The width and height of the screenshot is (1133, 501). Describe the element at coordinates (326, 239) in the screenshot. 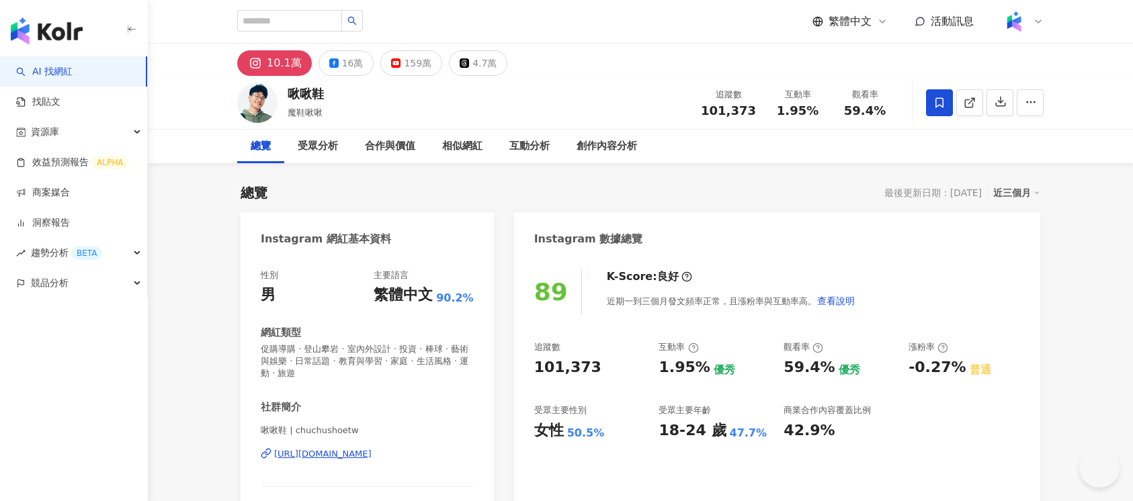

I see `div: Instagram 網紅基本資料` at that location.